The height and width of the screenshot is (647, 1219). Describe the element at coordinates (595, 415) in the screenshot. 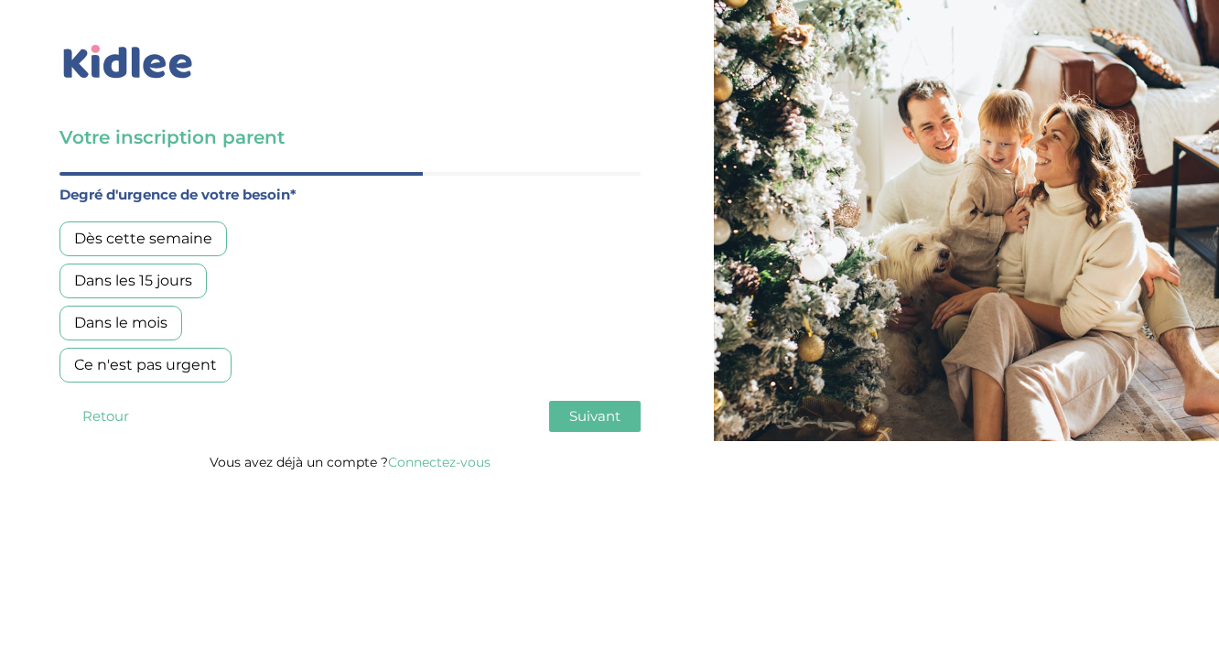

I see `span: Suivant` at that location.